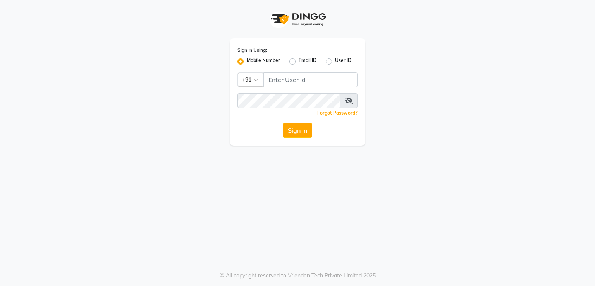 This screenshot has width=595, height=286. What do you see at coordinates (308, 62) in the screenshot?
I see `label: Email ID` at bounding box center [308, 62].